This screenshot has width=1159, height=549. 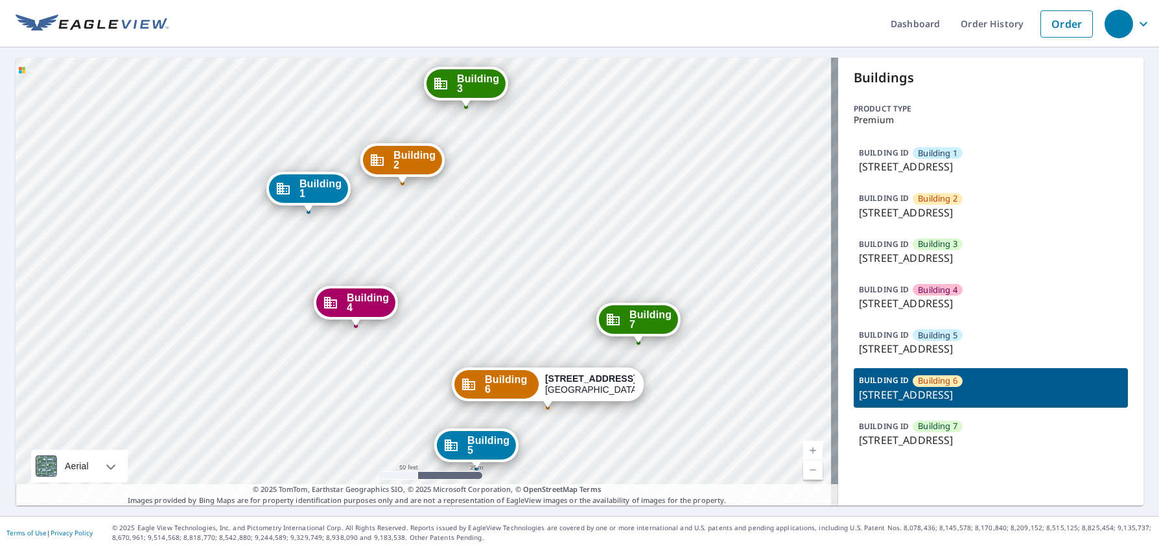 What do you see at coordinates (632, 533) in the screenshot?
I see `p: © 2025 Eagle View Technologies, Inc. and Pictometry International Corp. All Rights Reserved. Repo...` at bounding box center [632, 533].